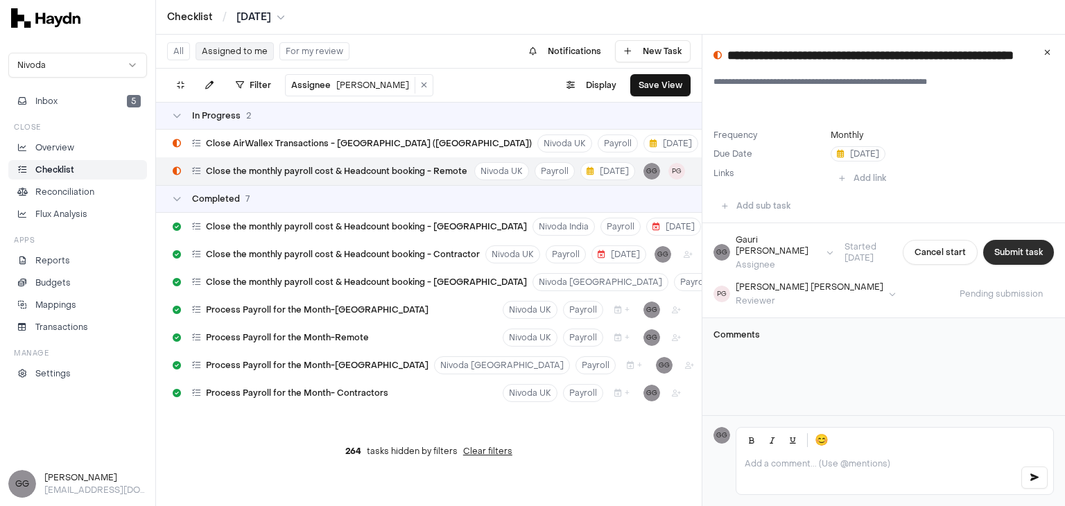 This screenshot has width=1065, height=506. Describe the element at coordinates (660, 85) in the screenshot. I see `button: Save View` at that location.